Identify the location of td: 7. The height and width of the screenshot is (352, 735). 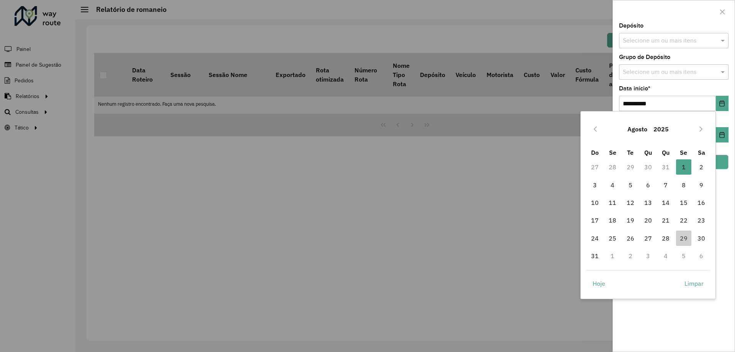
(666, 185).